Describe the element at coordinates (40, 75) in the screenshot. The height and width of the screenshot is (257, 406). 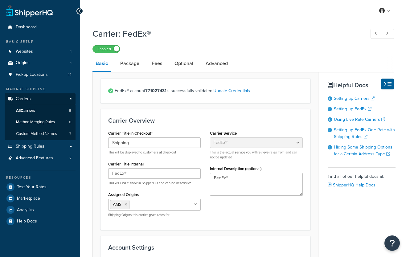
I see `a: Pickup Locations14` at that location.